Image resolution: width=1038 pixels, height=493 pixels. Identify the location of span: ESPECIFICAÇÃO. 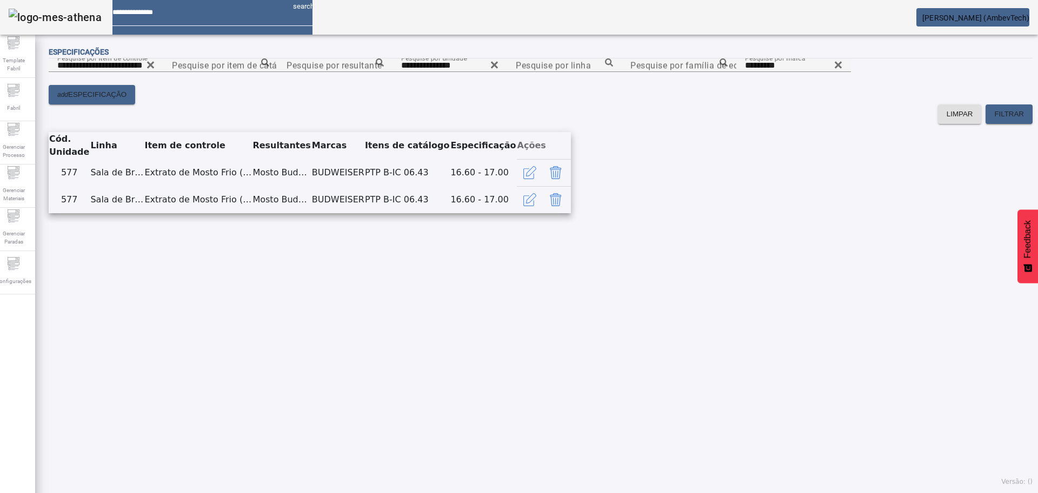
(97, 95).